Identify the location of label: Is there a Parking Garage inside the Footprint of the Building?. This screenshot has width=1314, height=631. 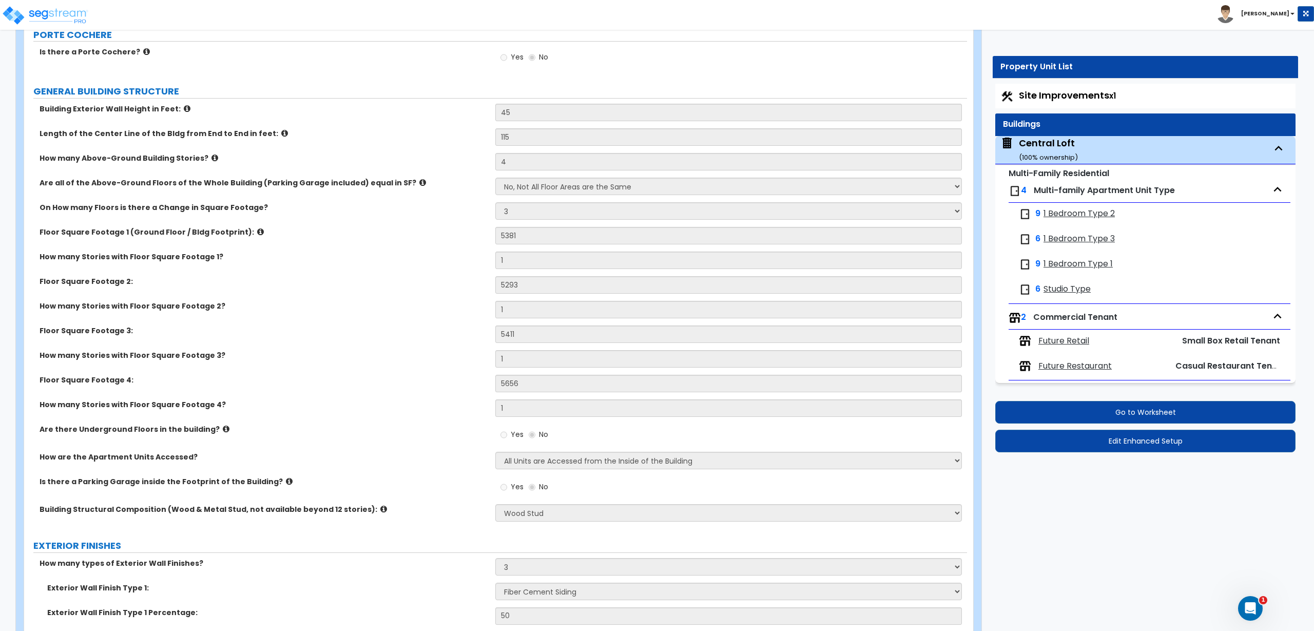
(263, 481).